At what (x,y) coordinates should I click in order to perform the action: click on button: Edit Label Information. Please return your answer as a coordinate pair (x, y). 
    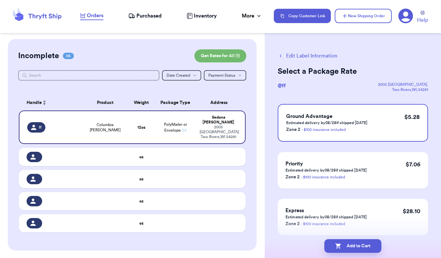
    Looking at the image, I should click on (308, 56).